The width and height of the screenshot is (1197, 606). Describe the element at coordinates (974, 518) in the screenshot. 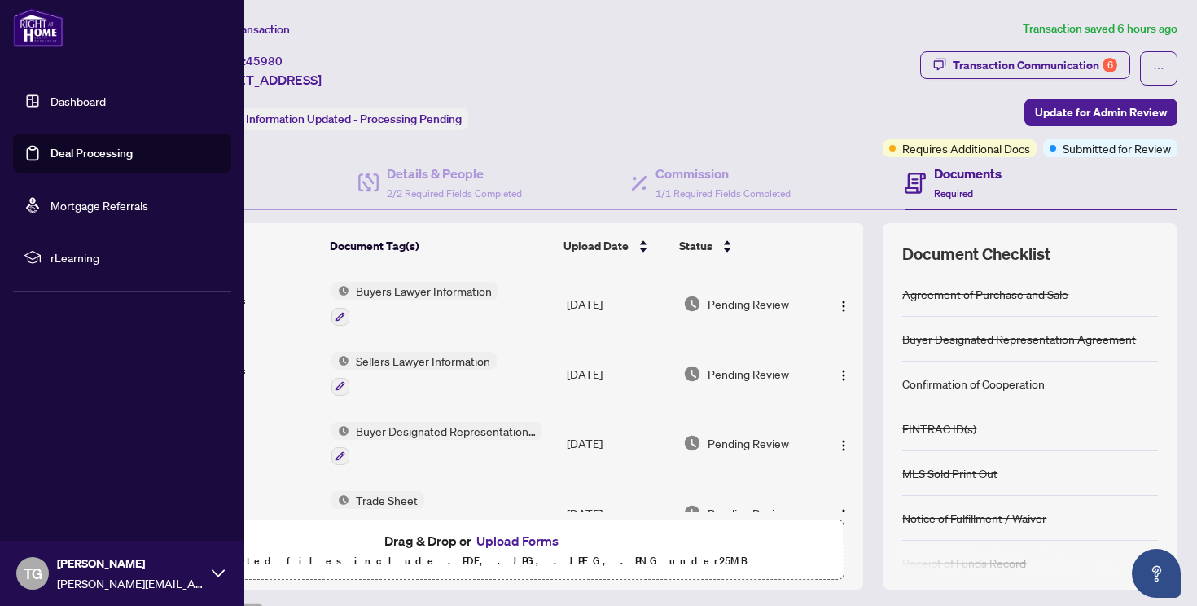

I see `div: Notice of Fulfillment / Waiver` at that location.